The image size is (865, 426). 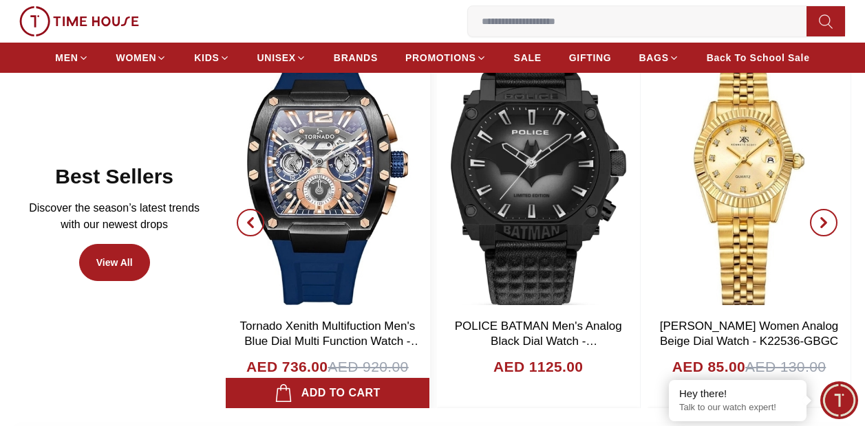 I want to click on div: Hey there!, so click(x=737, y=394).